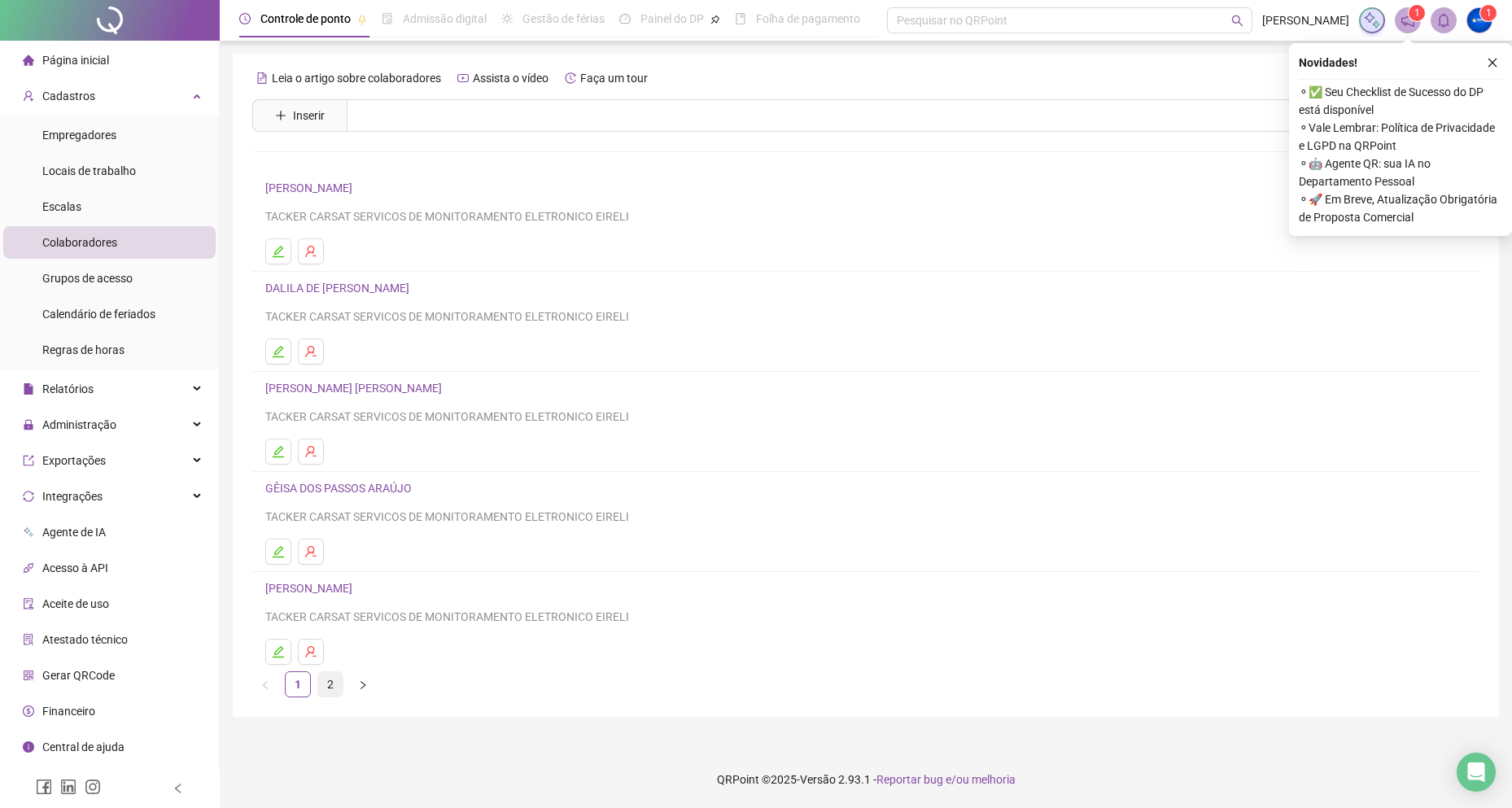 This screenshot has width=1512, height=808. What do you see at coordinates (1328, 62) in the screenshot?
I see `span: Novidades !` at bounding box center [1328, 62].